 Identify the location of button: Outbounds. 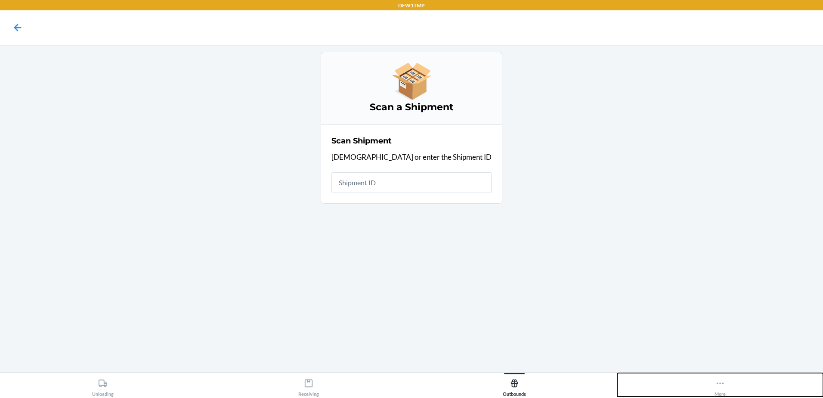
(514, 384).